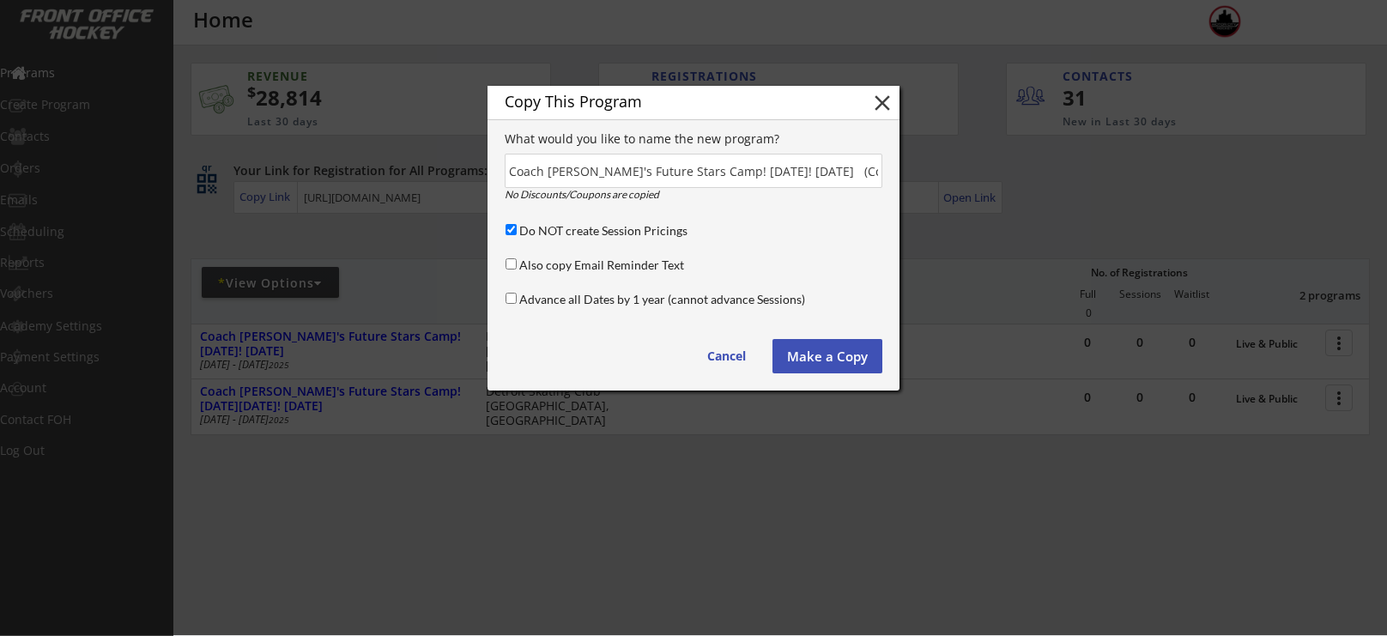 The width and height of the screenshot is (1387, 636). Describe the element at coordinates (694, 139) in the screenshot. I see `div: What would you like to name the new program?` at that location.